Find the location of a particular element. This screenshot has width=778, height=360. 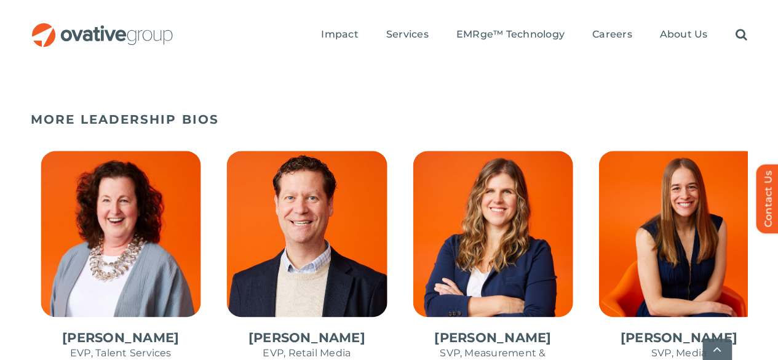

span: Careers is located at coordinates (612, 34).